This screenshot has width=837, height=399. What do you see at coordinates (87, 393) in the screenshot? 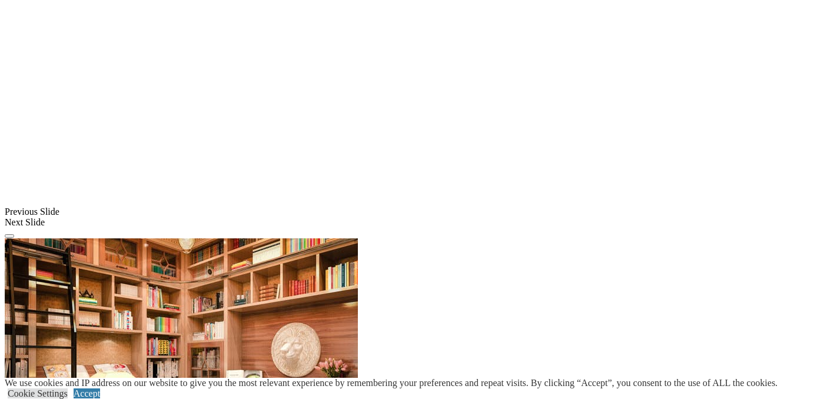
I see `a: Accept` at bounding box center [87, 393].